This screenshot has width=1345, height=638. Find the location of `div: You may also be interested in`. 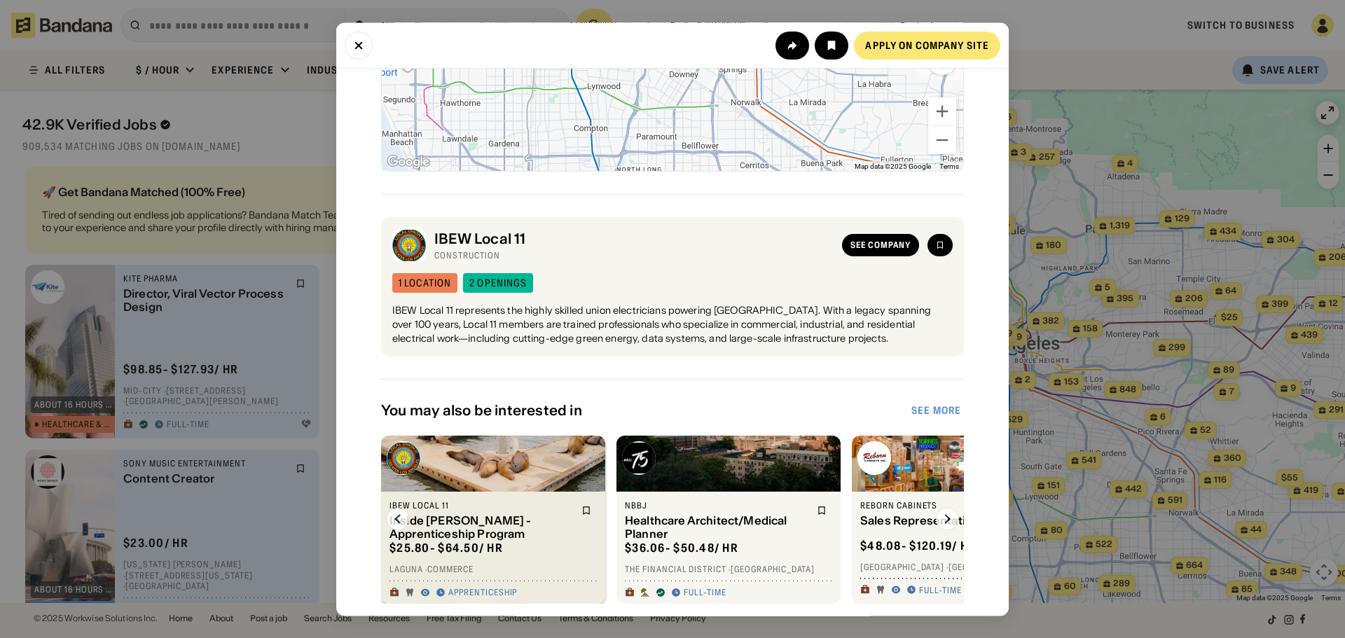

div: You may also be interested in is located at coordinates (644, 411).